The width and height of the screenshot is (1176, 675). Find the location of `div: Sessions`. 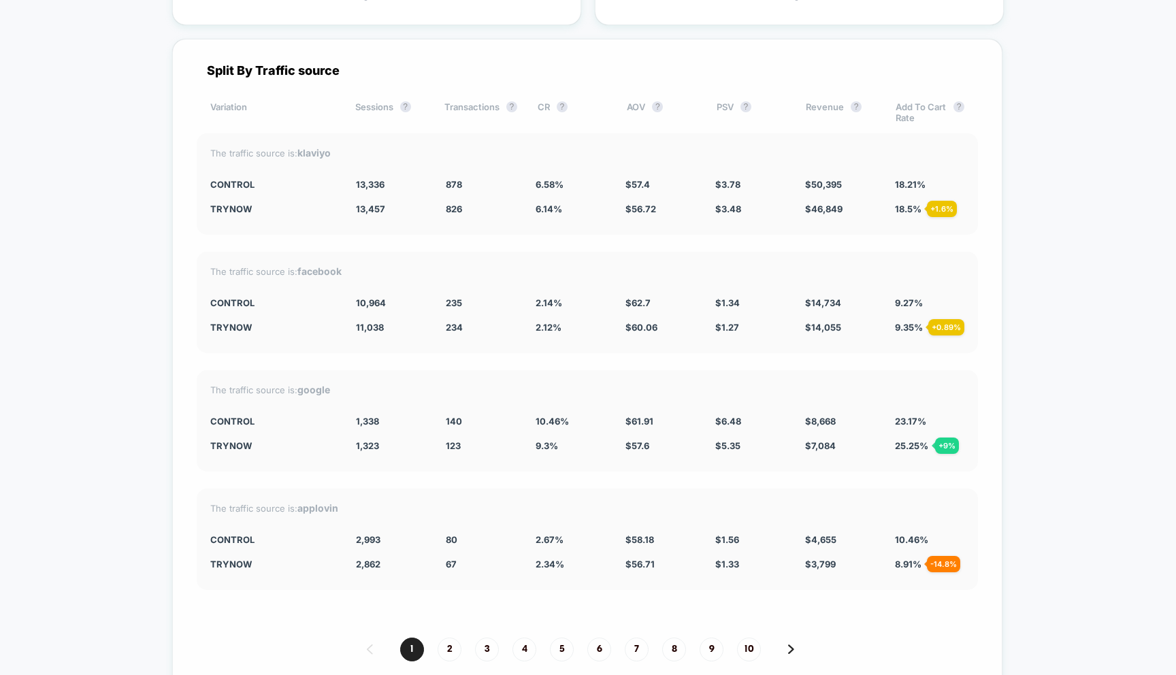

div: Sessions is located at coordinates (389, 112).